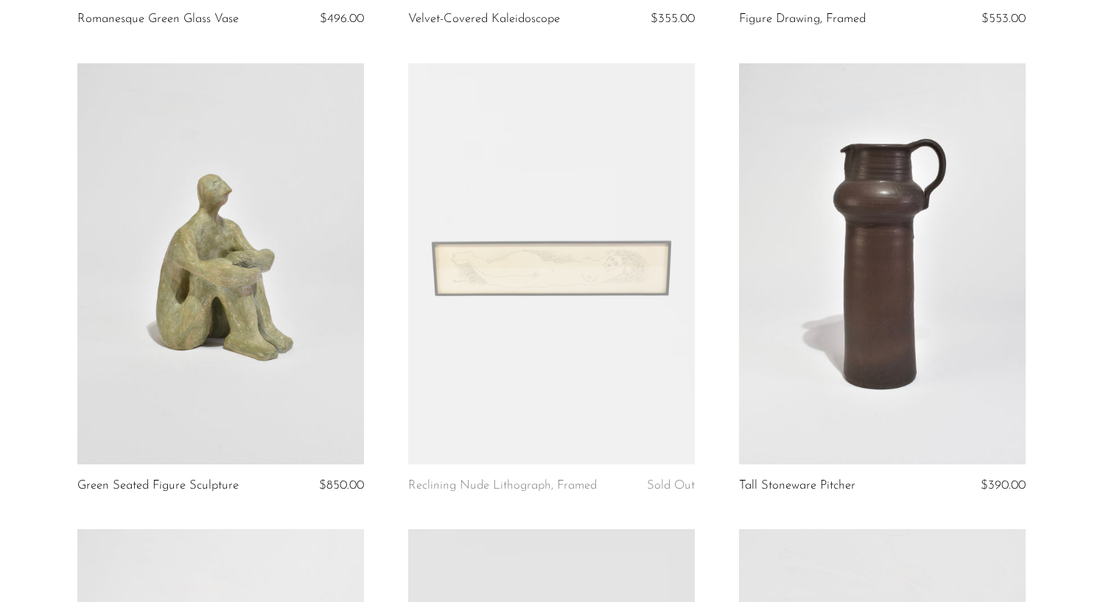 The height and width of the screenshot is (602, 1103). I want to click on span: $553.00, so click(1003, 18).